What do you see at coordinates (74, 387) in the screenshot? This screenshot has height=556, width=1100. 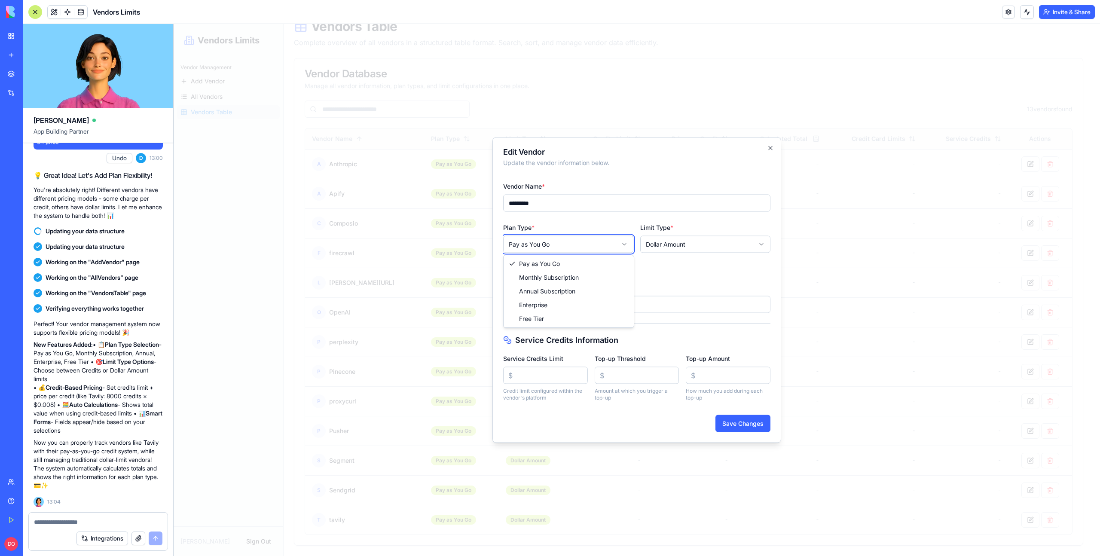 I see `strong: Credit-Based Pricing` at bounding box center [74, 387].